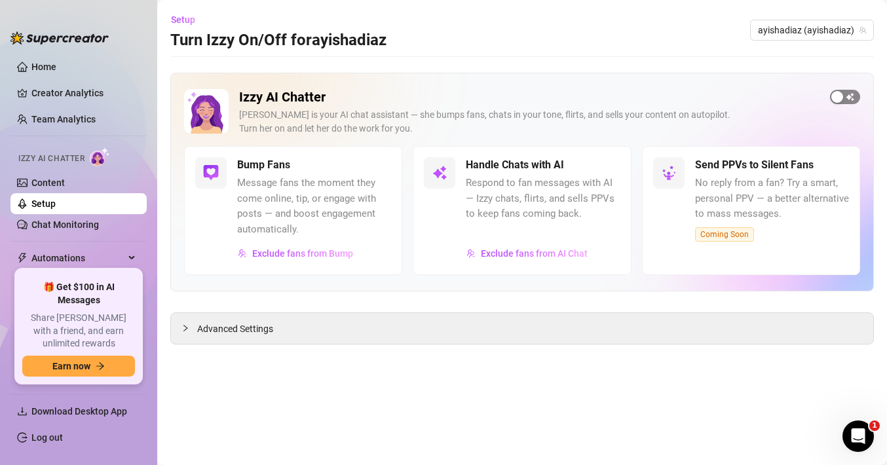 The width and height of the screenshot is (887, 465). I want to click on h2: Izzy AI Chatter, so click(529, 97).